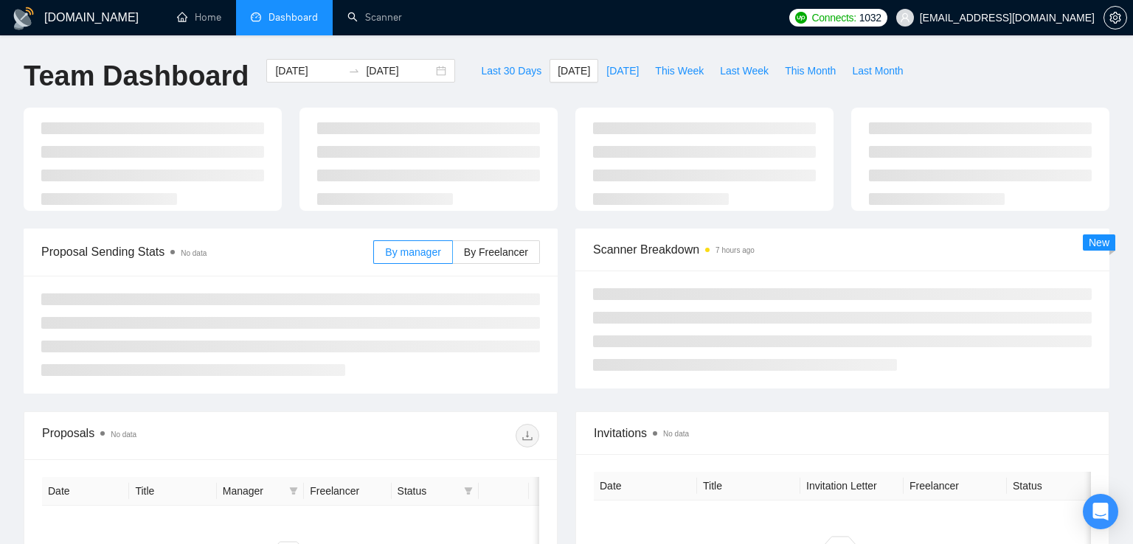  Describe the element at coordinates (136, 76) in the screenshot. I see `h1: Team Dashboard` at that location.